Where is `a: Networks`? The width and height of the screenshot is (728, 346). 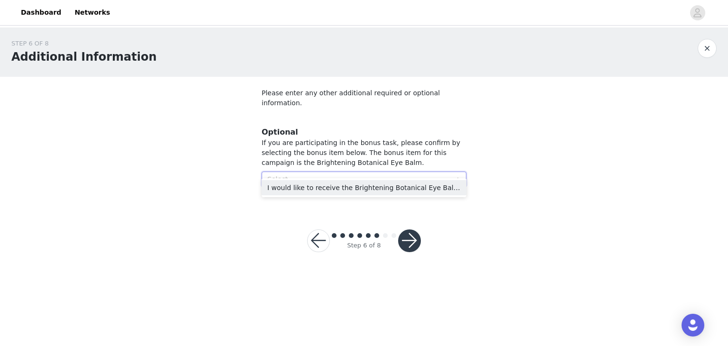 a: Networks is located at coordinates (92, 12).